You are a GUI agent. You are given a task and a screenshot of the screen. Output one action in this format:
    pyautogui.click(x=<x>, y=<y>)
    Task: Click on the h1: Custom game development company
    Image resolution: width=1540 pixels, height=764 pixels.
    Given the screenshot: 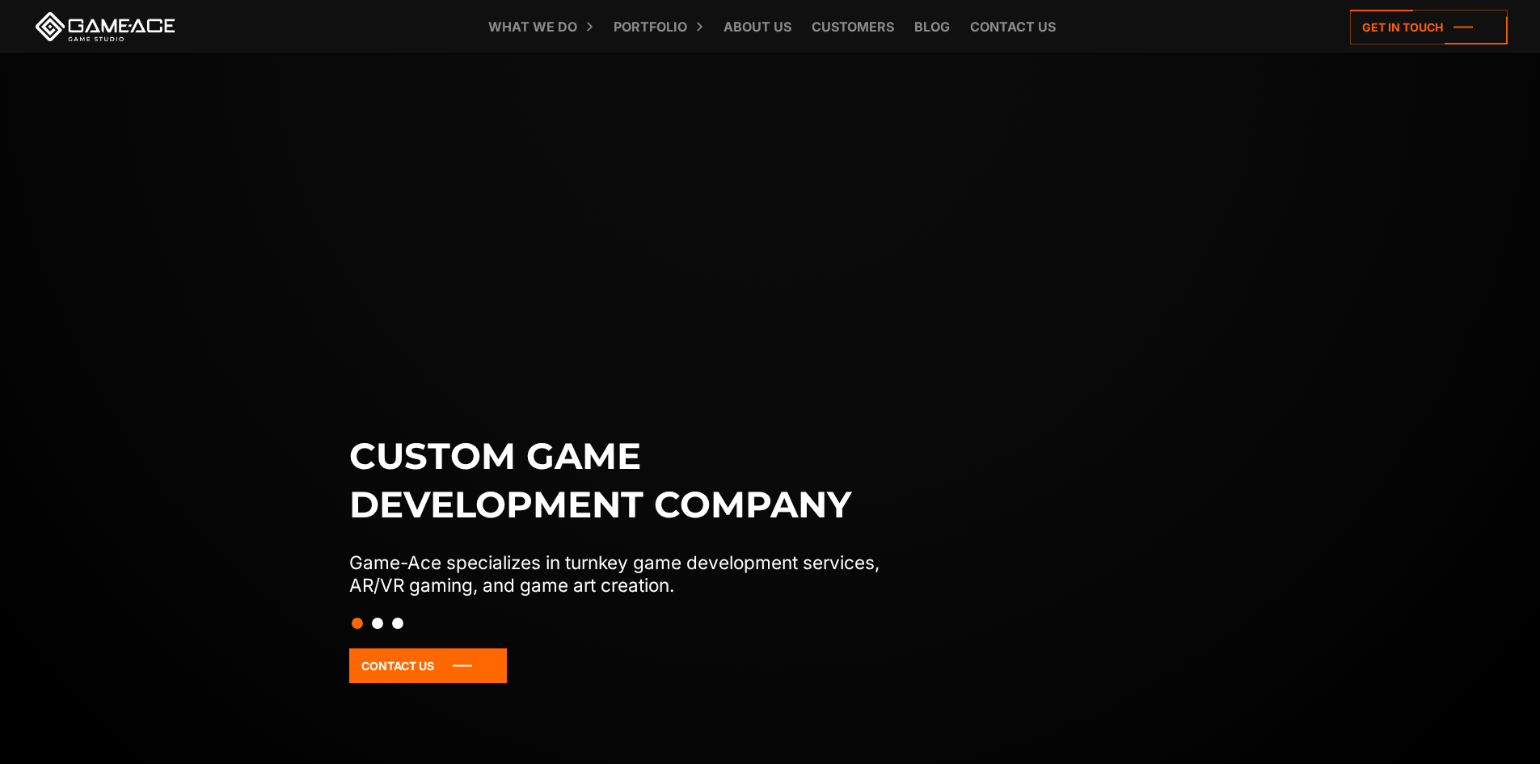 What is the action you would take?
    pyautogui.click(x=631, y=480)
    